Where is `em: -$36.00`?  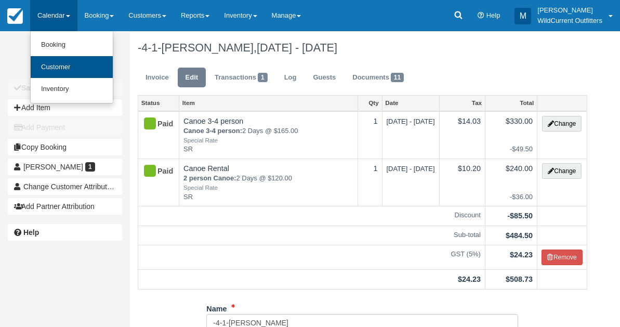
em: -$36.00 is located at coordinates (511, 197).